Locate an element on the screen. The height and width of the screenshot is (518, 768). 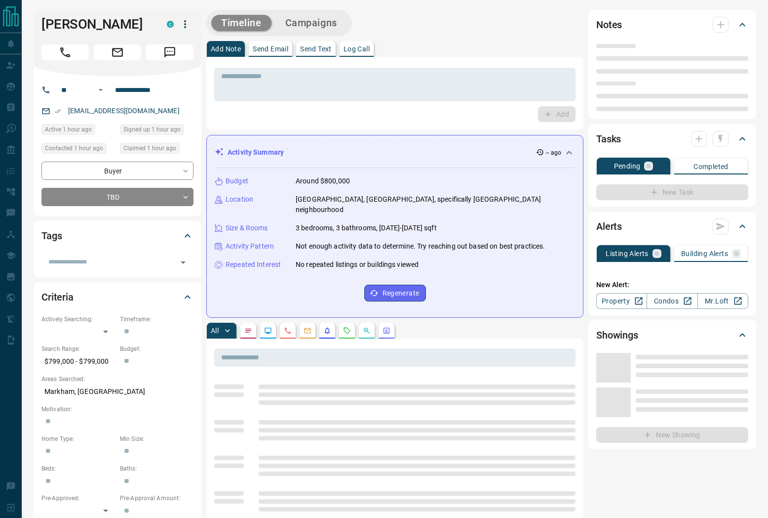
p: All is located at coordinates (215, 330).